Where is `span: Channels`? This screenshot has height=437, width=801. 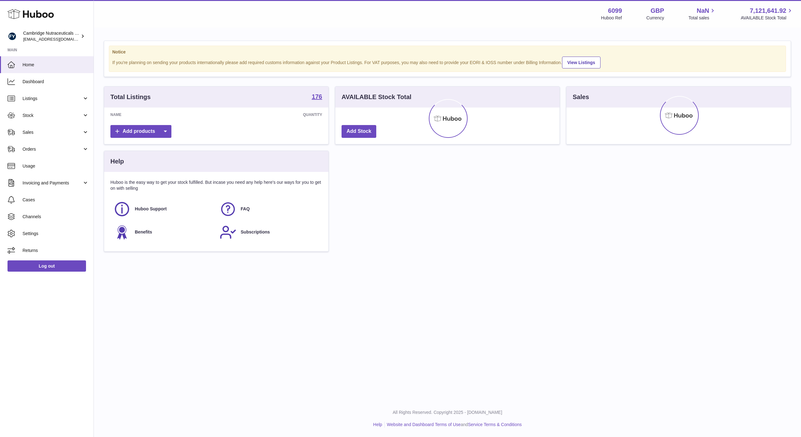 span: Channels is located at coordinates (56, 217).